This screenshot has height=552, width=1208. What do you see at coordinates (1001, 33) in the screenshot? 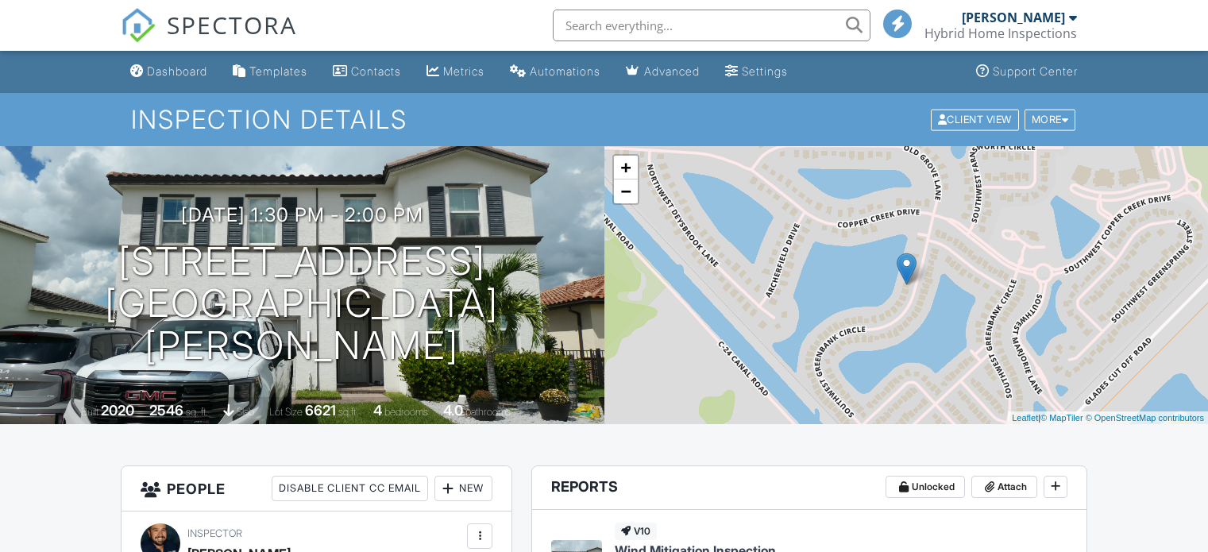
I see `div: Hybrid Home Inspections` at bounding box center [1001, 33].